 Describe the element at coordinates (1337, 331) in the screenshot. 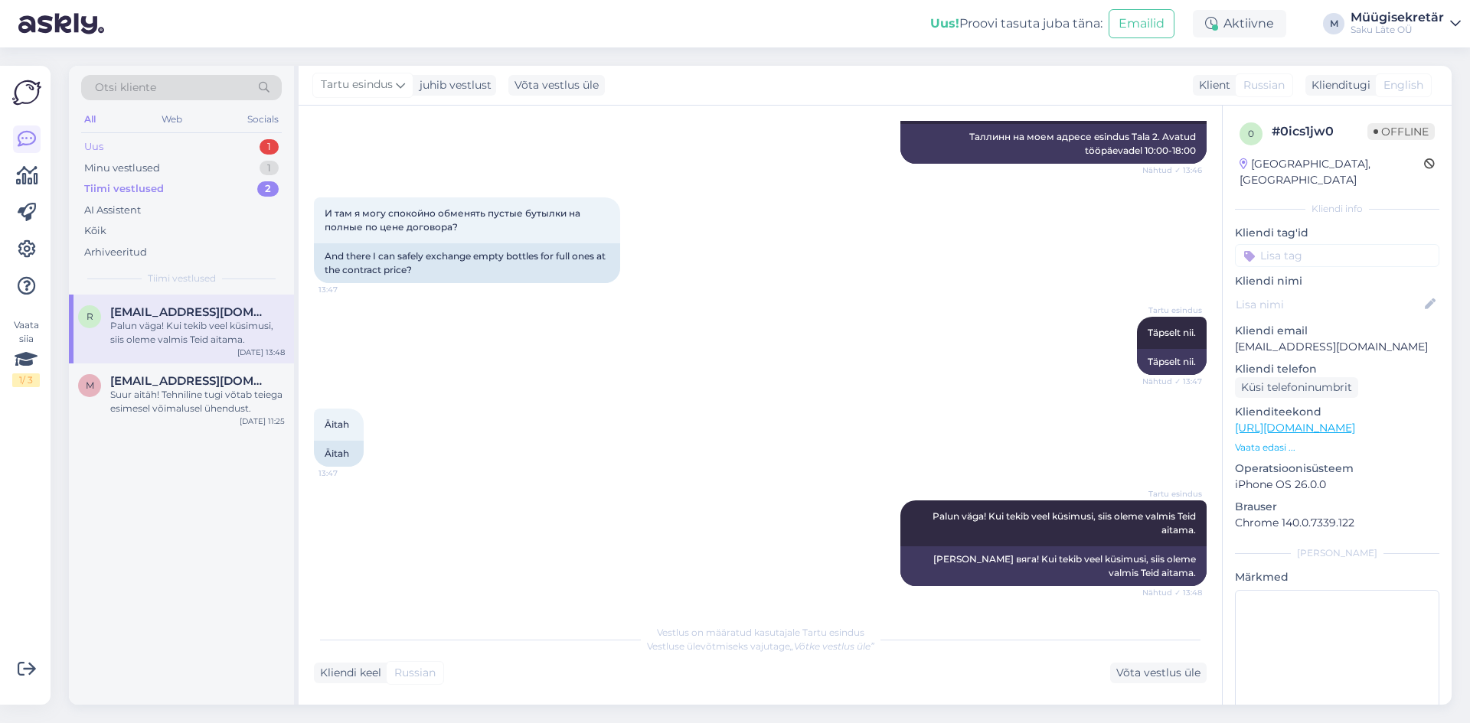

I see `p: Kliendi email` at that location.